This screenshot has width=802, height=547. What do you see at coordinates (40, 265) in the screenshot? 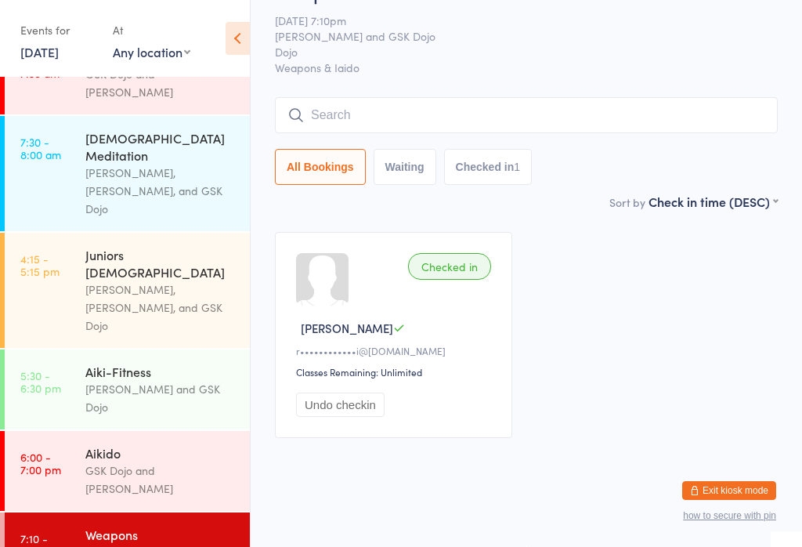
I see `time: 4:15 - 5:15 pm` at bounding box center [40, 265].